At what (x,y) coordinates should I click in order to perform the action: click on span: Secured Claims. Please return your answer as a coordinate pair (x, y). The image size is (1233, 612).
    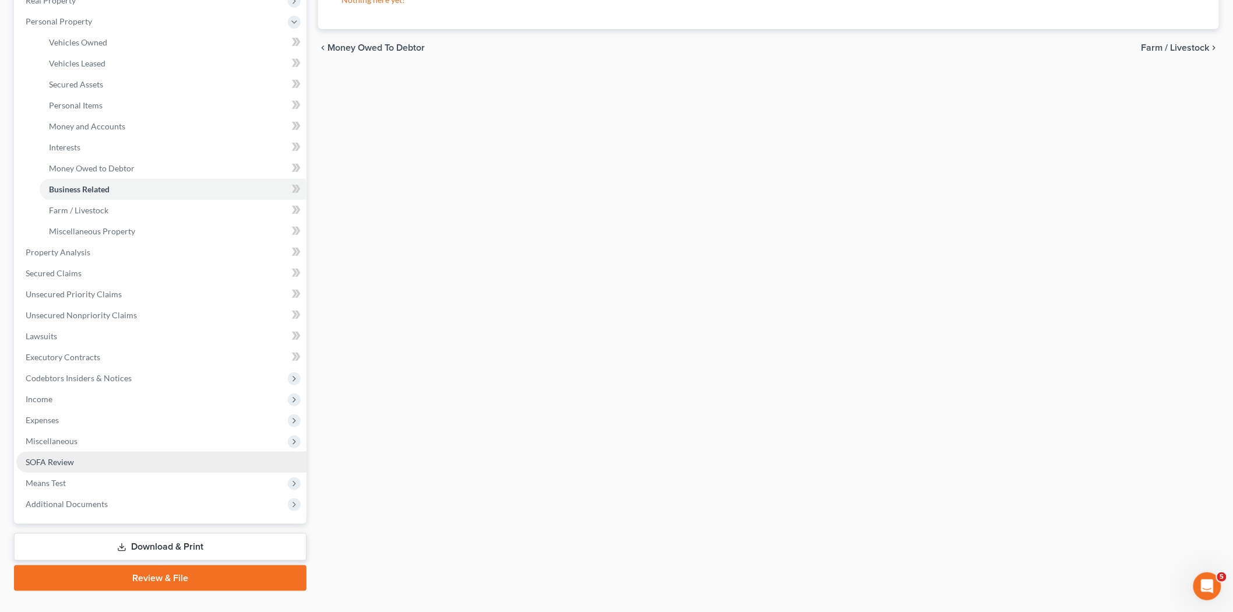
    Looking at the image, I should click on (54, 273).